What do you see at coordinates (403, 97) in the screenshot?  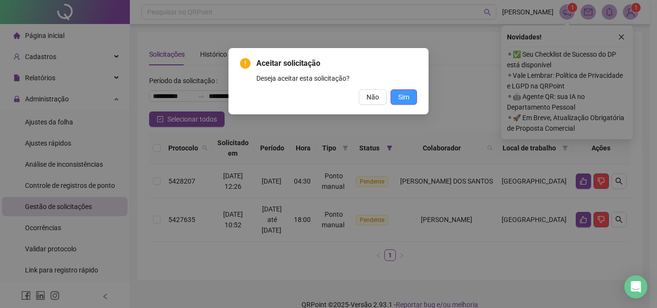 I see `span: Sim` at bounding box center [403, 97].